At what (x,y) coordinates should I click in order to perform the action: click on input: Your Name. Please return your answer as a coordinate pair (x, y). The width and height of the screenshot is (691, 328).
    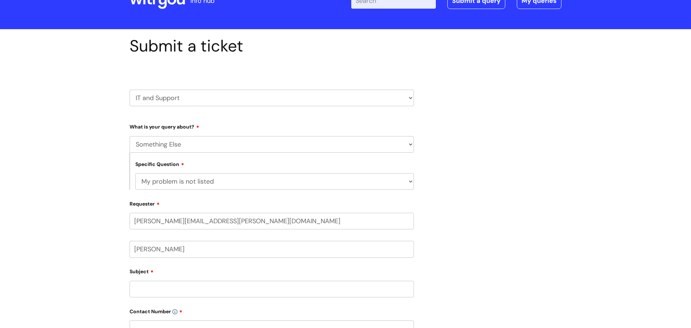
    Looking at the image, I should click on (272, 249).